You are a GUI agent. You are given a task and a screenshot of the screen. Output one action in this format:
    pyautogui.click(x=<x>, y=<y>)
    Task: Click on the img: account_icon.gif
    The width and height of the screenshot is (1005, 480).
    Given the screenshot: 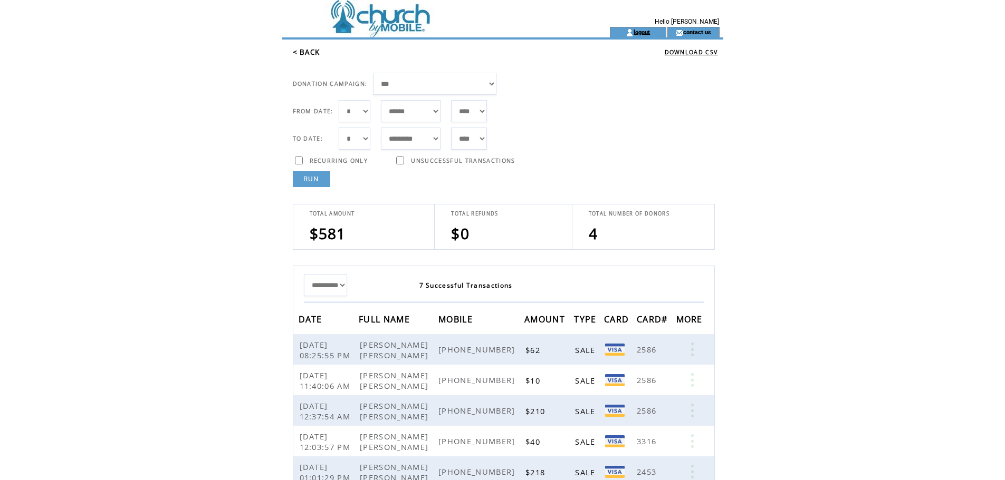 What is the action you would take?
    pyautogui.click(x=629, y=33)
    